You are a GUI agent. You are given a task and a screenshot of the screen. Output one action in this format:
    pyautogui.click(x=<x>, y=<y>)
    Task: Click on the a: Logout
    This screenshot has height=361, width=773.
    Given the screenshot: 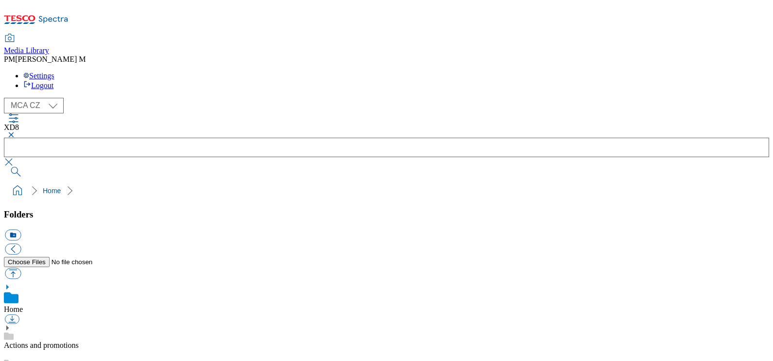 What is the action you would take?
    pyautogui.click(x=38, y=85)
    